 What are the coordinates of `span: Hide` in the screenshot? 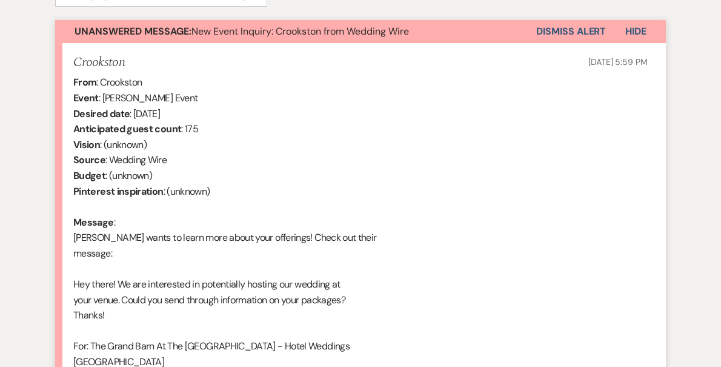 It's located at (635, 31).